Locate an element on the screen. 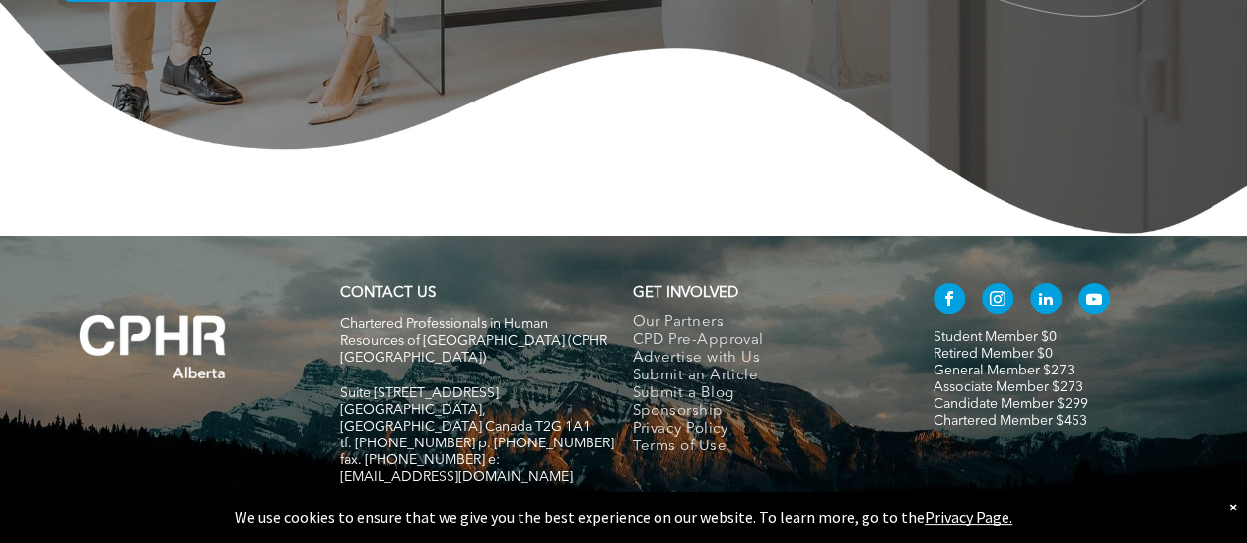 The width and height of the screenshot is (1247, 543). a: Privacy Page. is located at coordinates (968, 518).